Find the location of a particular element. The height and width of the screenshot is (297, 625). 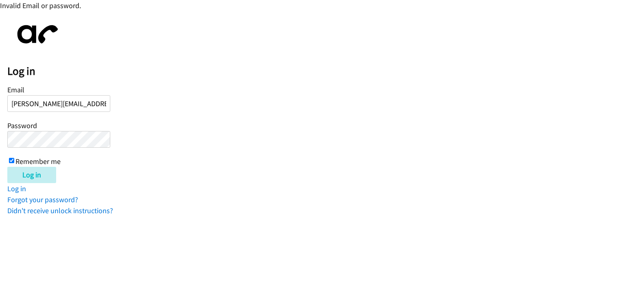

img: aphone-8a226864a2ddd6a5e75d1ebefc011f4aa8f32683c2d82f3fb0802fe031f96514.svg is located at coordinates (36, 34).